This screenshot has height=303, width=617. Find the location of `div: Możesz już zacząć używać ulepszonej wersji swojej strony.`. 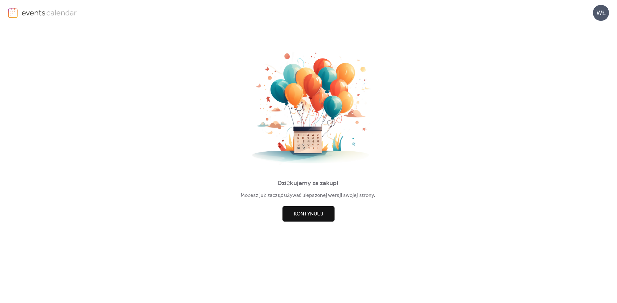

div: Możesz już zacząć używać ulepszonej wersji swojej strony. is located at coordinates (308, 196).